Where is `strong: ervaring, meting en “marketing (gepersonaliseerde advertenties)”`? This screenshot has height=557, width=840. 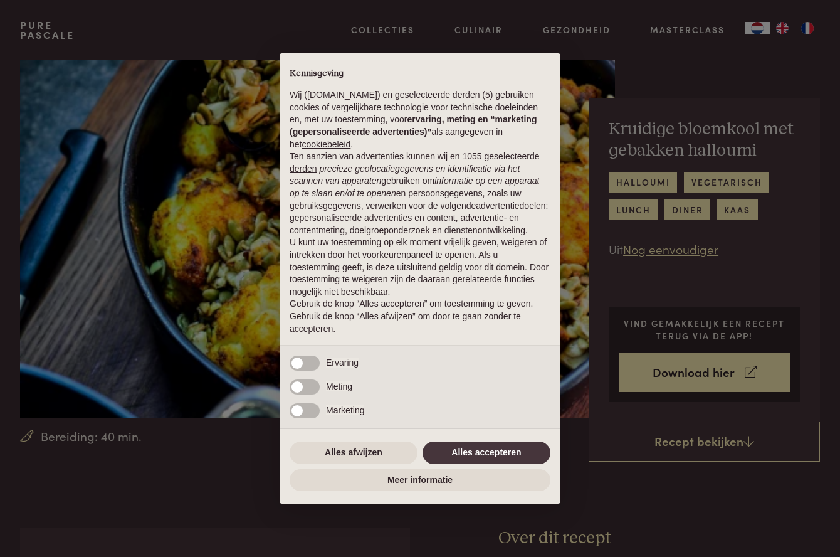 strong: ervaring, meting en “marketing (gepersonaliseerde advertenties)” is located at coordinates (413, 125).